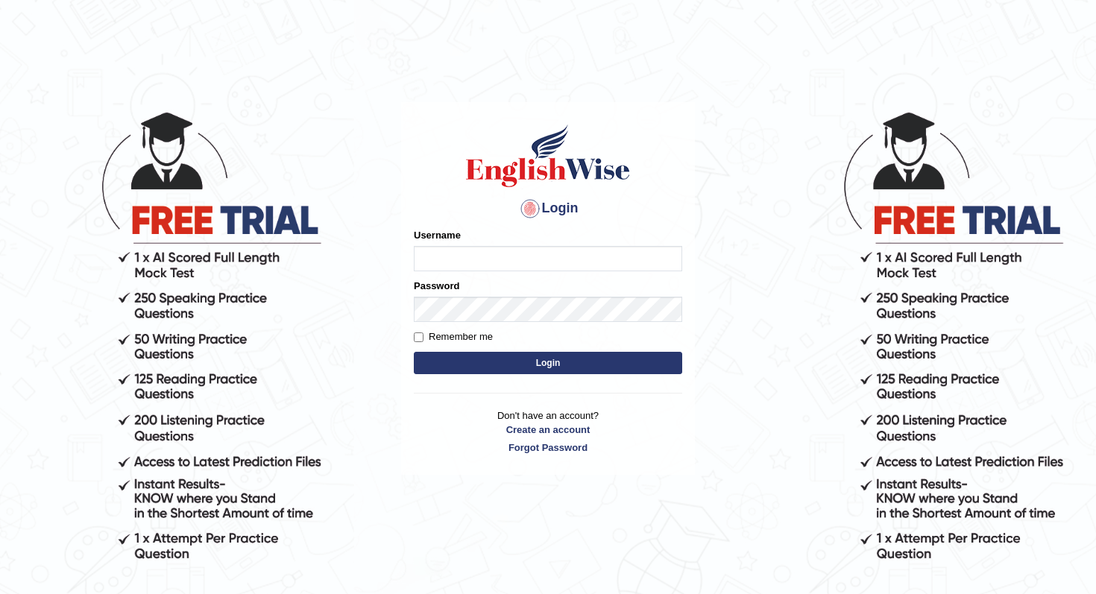 The image size is (1096, 594). I want to click on h4: Login, so click(548, 209).